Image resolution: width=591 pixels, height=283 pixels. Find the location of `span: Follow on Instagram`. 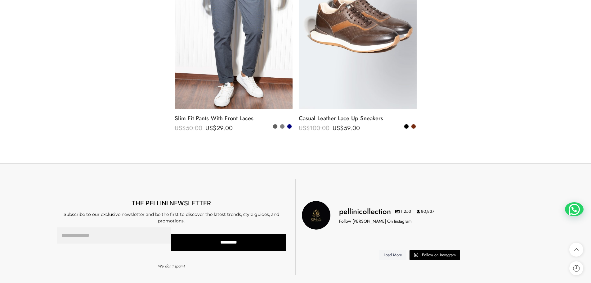

span: Follow on Instagram is located at coordinates (439, 254).